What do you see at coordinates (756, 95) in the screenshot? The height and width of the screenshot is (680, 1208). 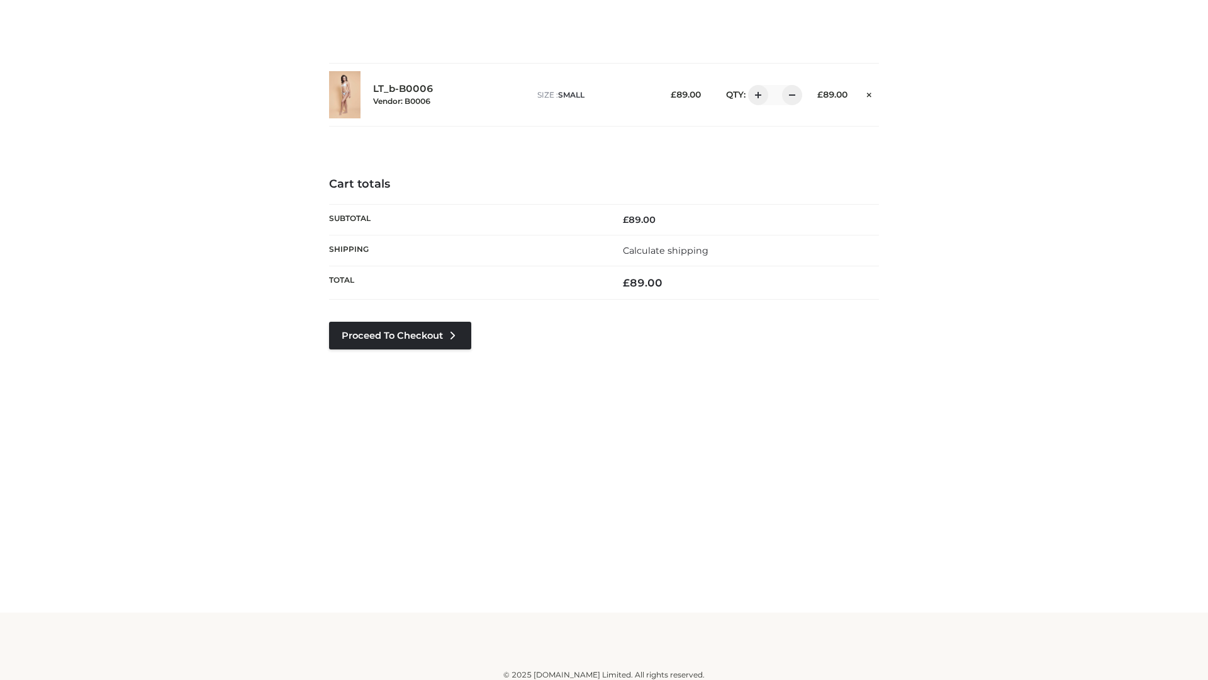 I see `div: QTY:` at bounding box center [756, 95].